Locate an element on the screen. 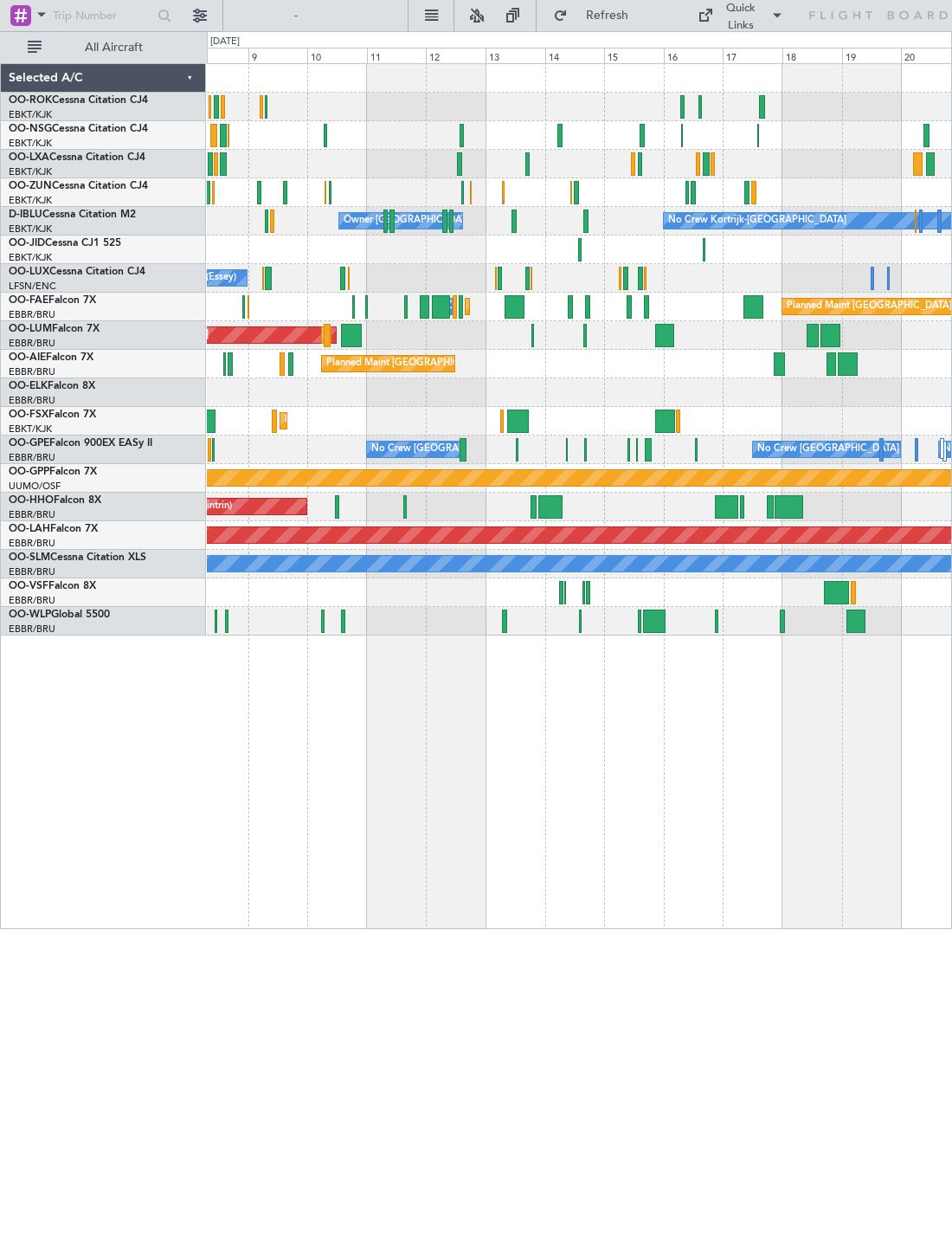  div: 13 is located at coordinates (516, 55).